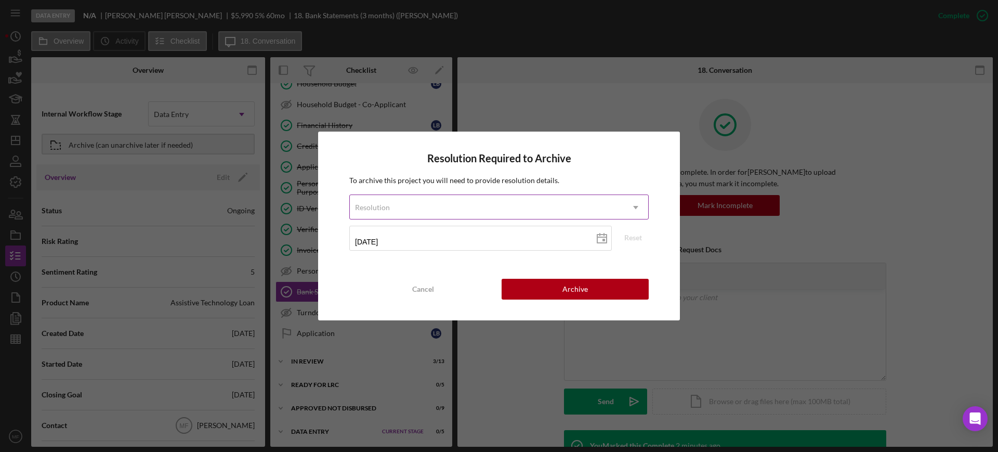 Image resolution: width=998 pixels, height=452 pixels. What do you see at coordinates (976, 419) in the screenshot?
I see `div: Open Intercom Messenger` at bounding box center [976, 419].